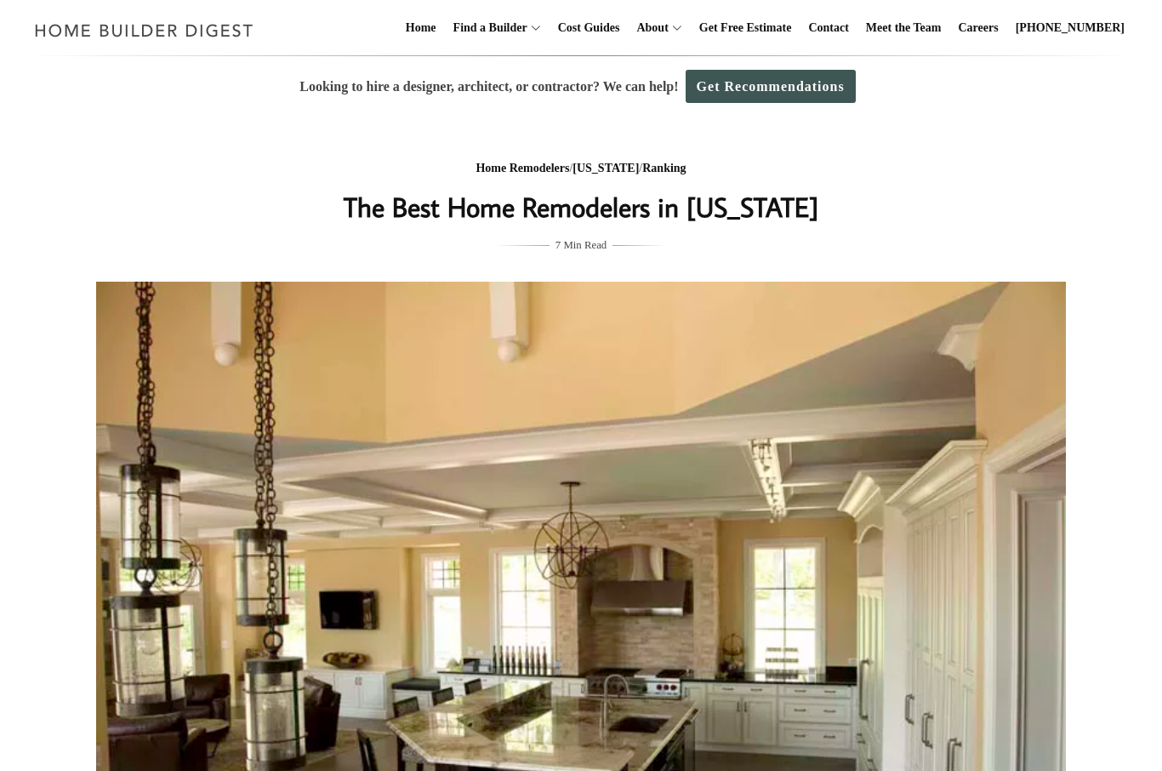  I want to click on a: Home Remodelers, so click(522, 168).